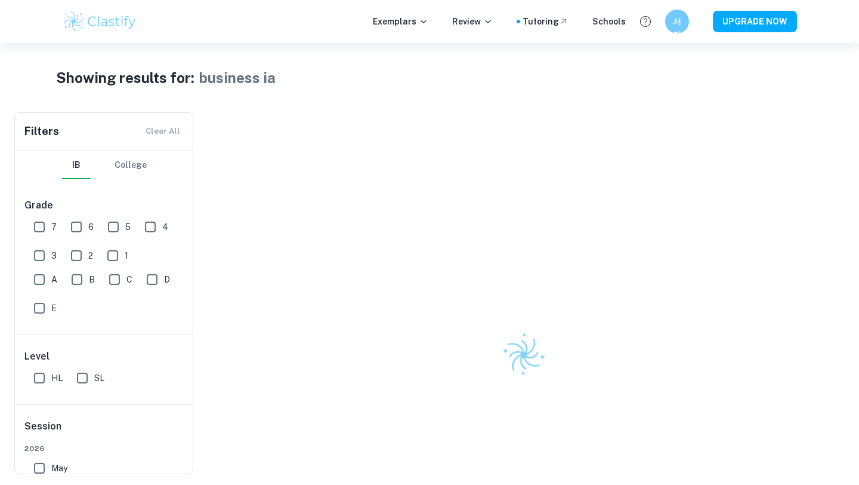  I want to click on span: C, so click(129, 279).